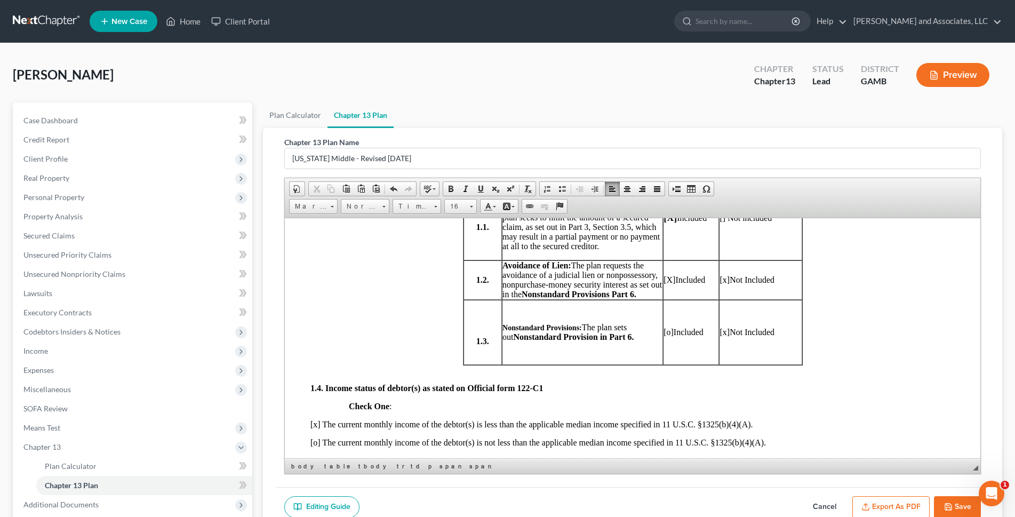 The height and width of the screenshot is (517, 1015). What do you see at coordinates (198, 61) in the screenshot?
I see `strong: 1.2.` at bounding box center [198, 61].